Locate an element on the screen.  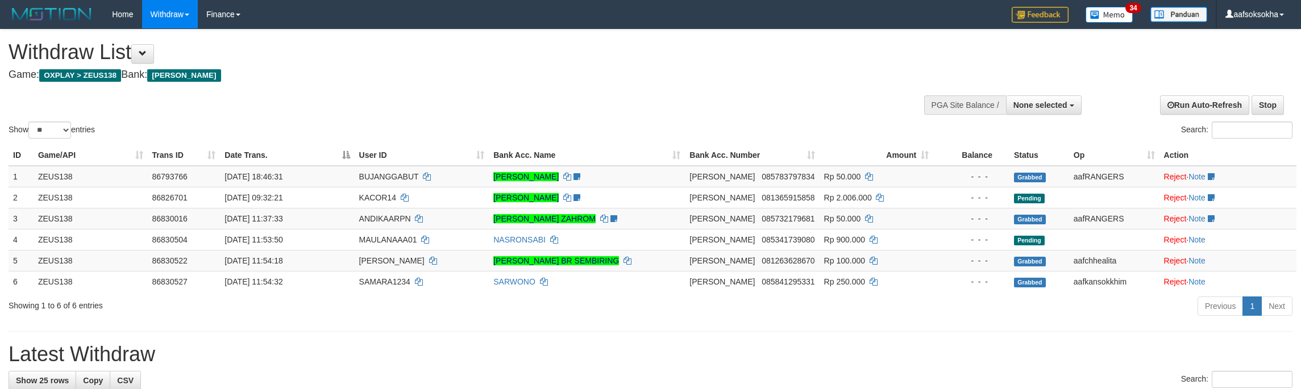
a: SARWONO is located at coordinates (514, 282).